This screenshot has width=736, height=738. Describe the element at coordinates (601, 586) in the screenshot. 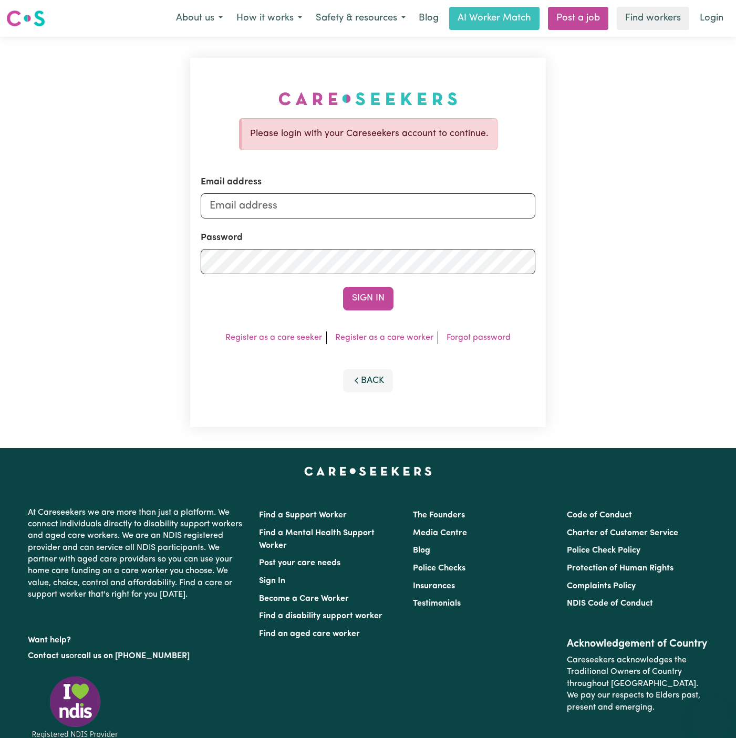

I see `a: Complaints Policy` at that location.